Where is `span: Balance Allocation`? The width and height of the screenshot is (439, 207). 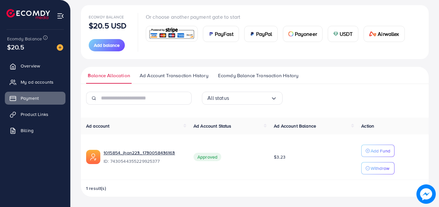 span: Balance Allocation is located at coordinates (109, 75).